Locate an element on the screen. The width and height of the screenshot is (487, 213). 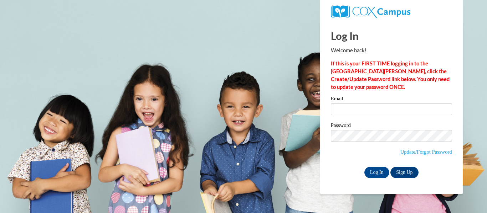
a: Update/Forgot Password is located at coordinates (426, 152).